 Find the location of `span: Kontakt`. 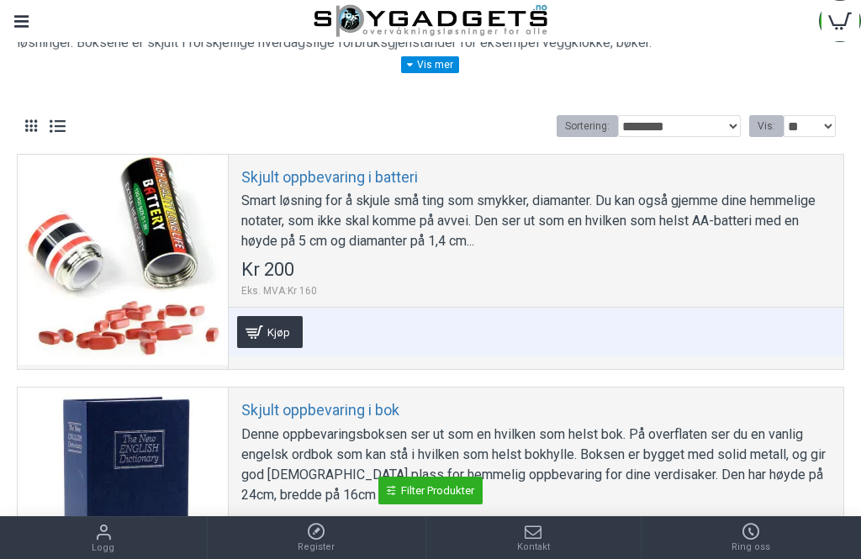

span: Kontakt is located at coordinates (533, 547).